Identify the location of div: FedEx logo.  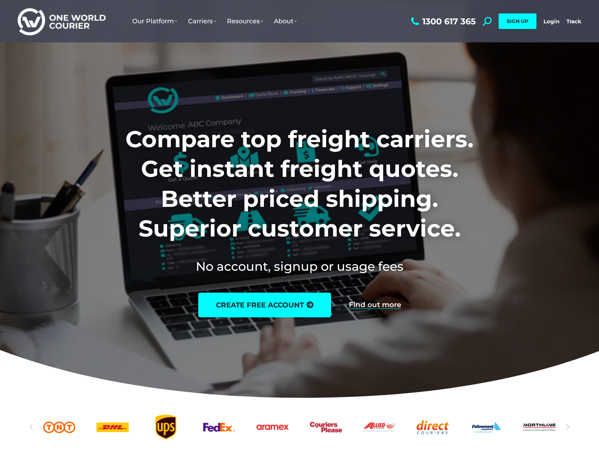
(219, 427).